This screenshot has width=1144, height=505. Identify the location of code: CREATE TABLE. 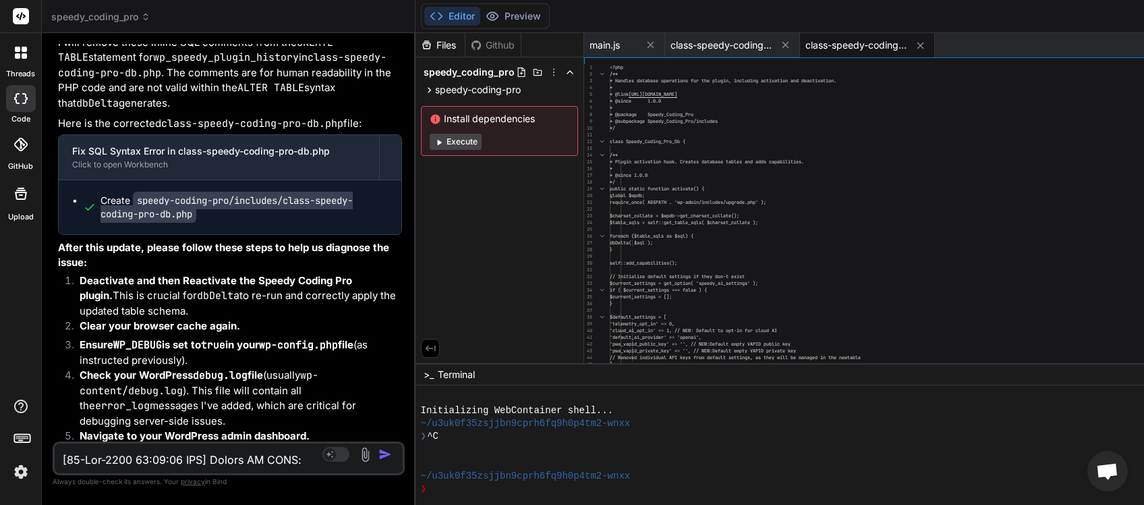
(198, 50).